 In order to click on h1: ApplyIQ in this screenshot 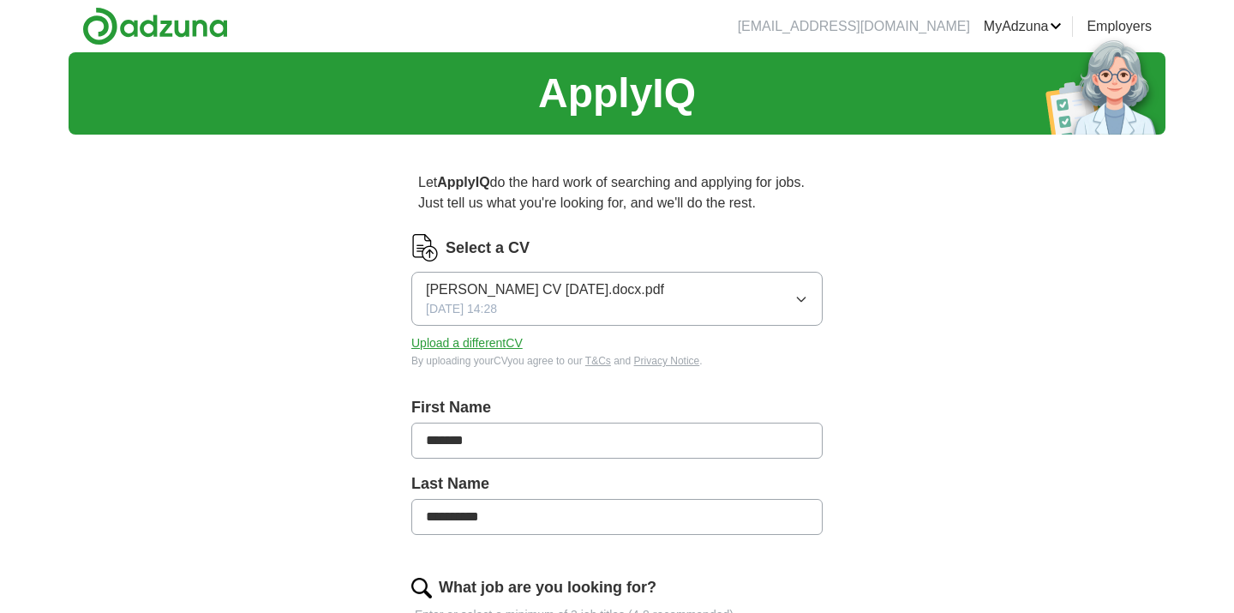, I will do `click(617, 93)`.